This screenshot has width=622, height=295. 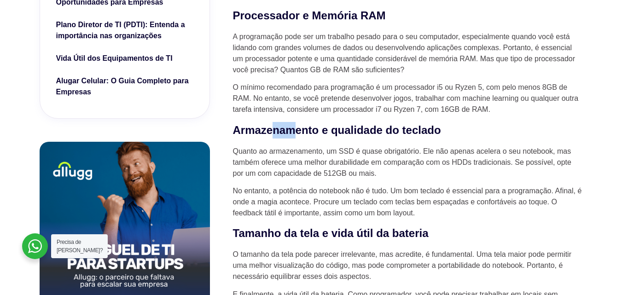 I want to click on strong: Tamanho da tela e vida útil da bateria, so click(x=331, y=233).